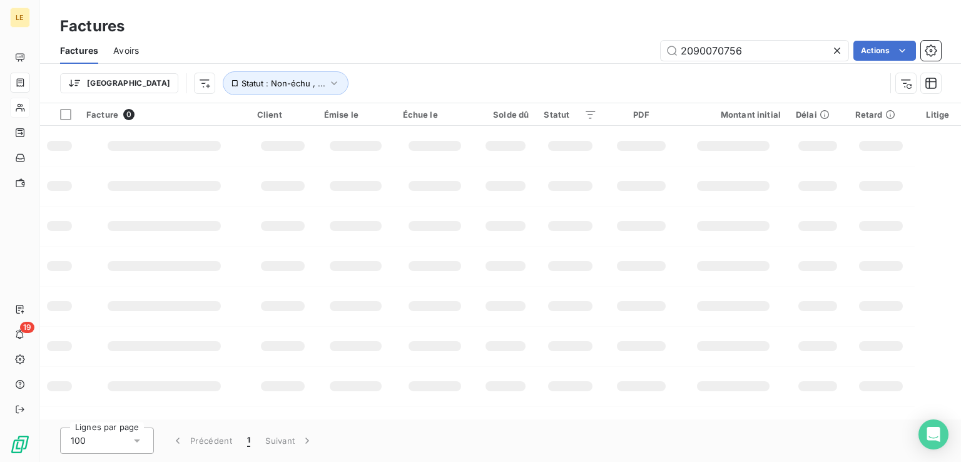  What do you see at coordinates (818, 114) in the screenshot?
I see `div: Délai` at bounding box center [818, 114].